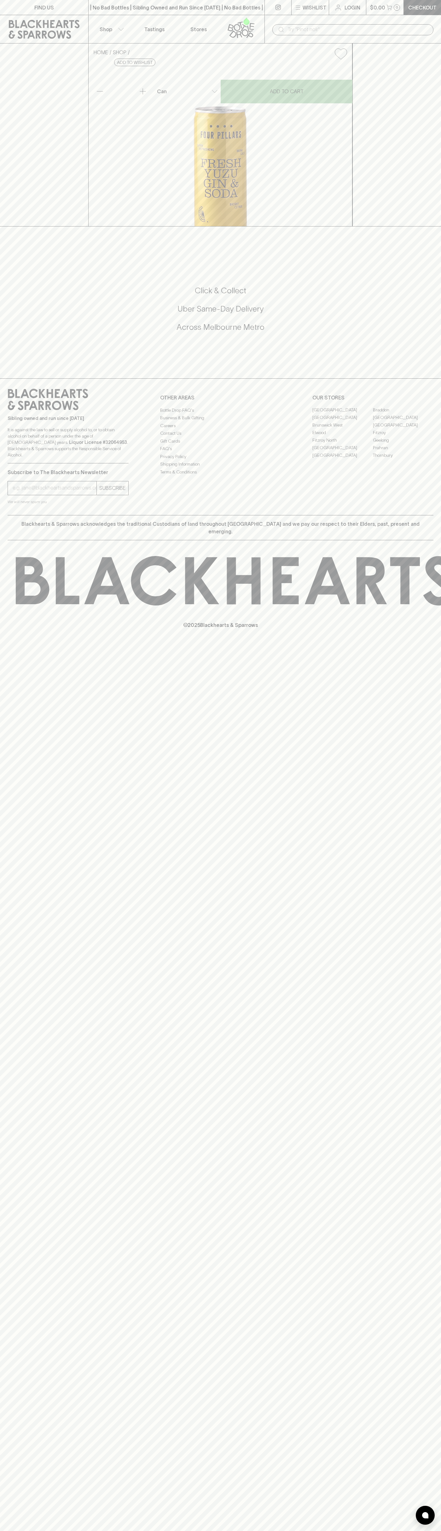 The height and width of the screenshot is (1531, 441). I want to click on p: Checkout, so click(422, 8).